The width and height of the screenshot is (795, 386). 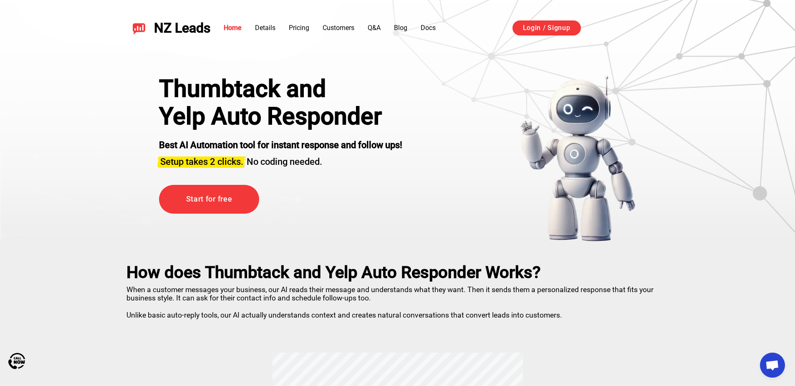 What do you see at coordinates (397, 272) in the screenshot?
I see `h2: How does Thumbtack and Yelp Auto Responder Works?` at bounding box center [397, 272].